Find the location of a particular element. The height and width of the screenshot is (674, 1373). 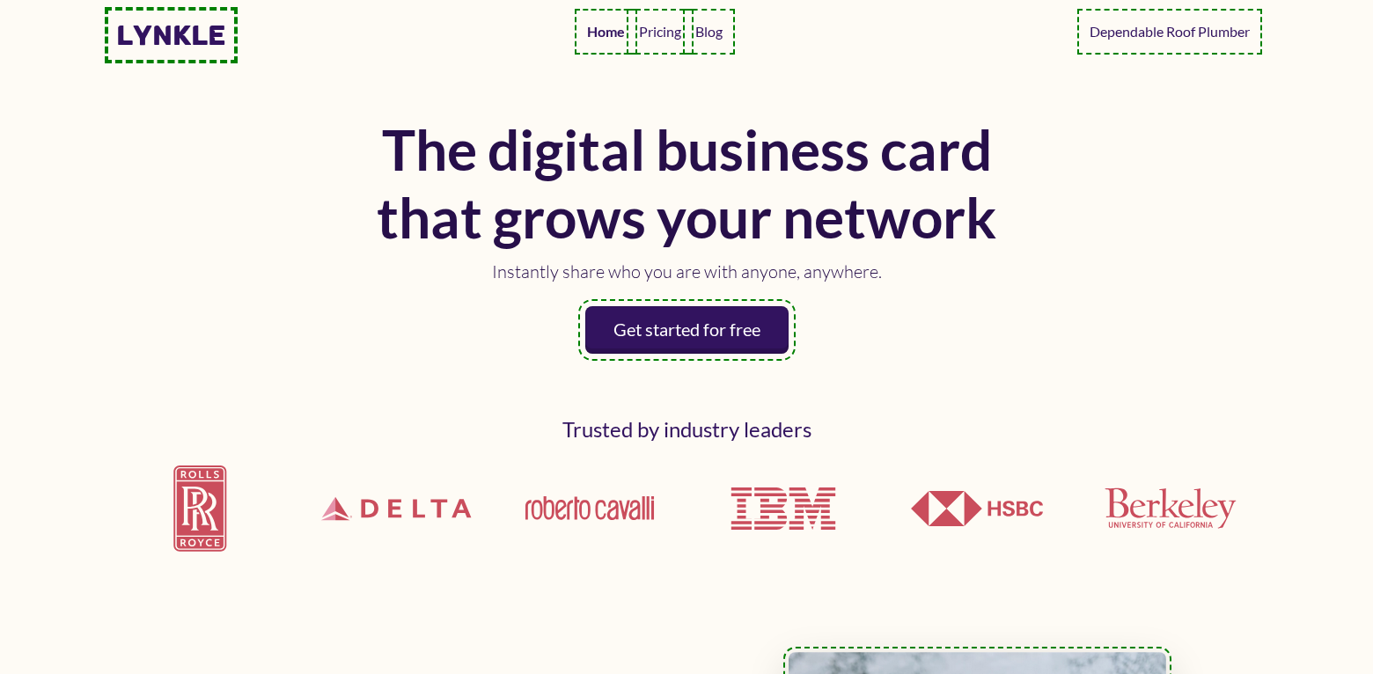

img: UCLA Berkeley is located at coordinates (1170, 508).